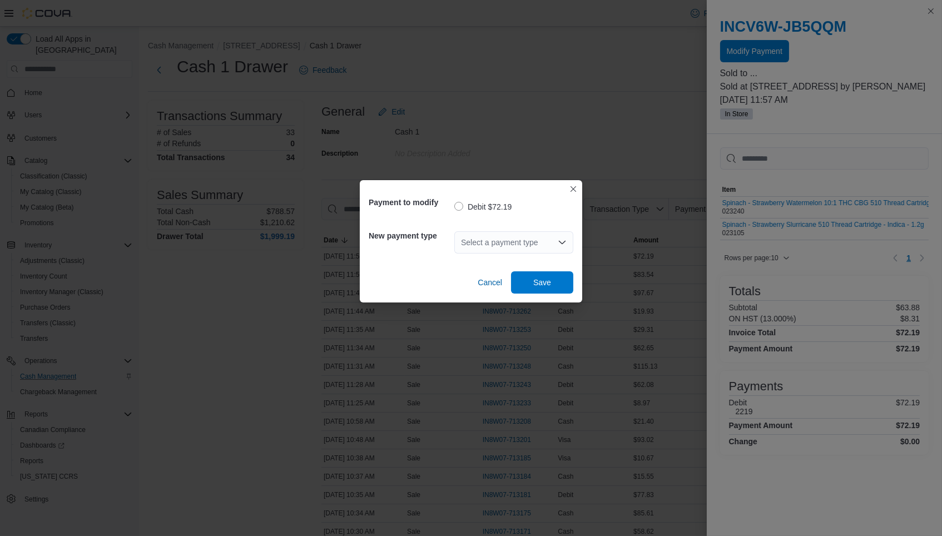 The image size is (942, 536). What do you see at coordinates (490, 282) in the screenshot?
I see `span: Cancel` at bounding box center [490, 282].